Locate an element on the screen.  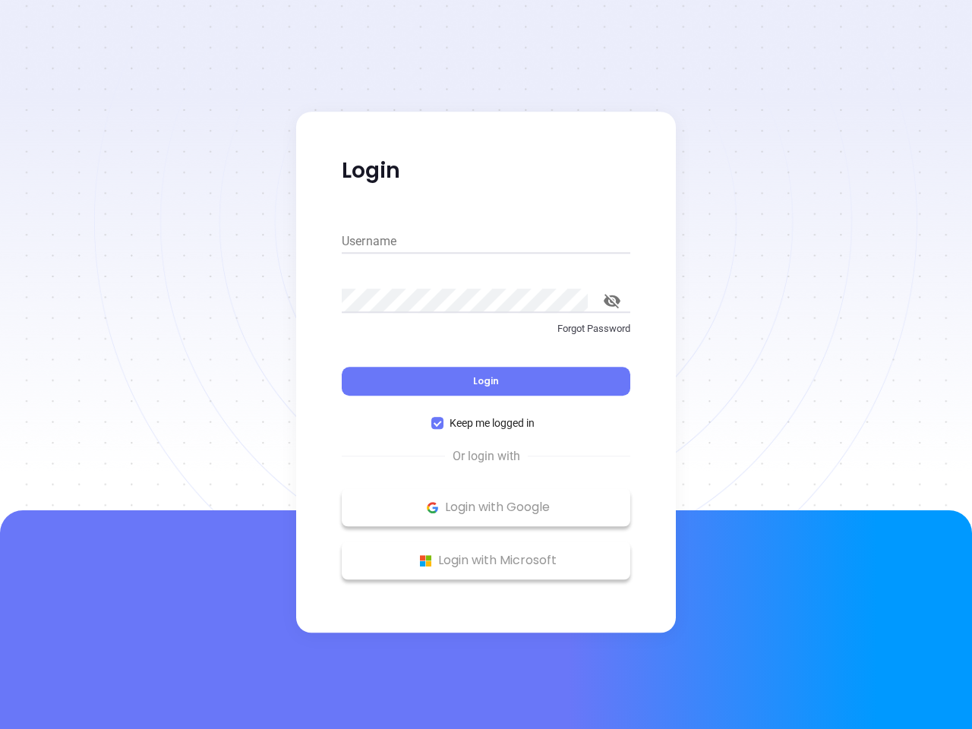
span: Keep me logged in is located at coordinates (492, 423).